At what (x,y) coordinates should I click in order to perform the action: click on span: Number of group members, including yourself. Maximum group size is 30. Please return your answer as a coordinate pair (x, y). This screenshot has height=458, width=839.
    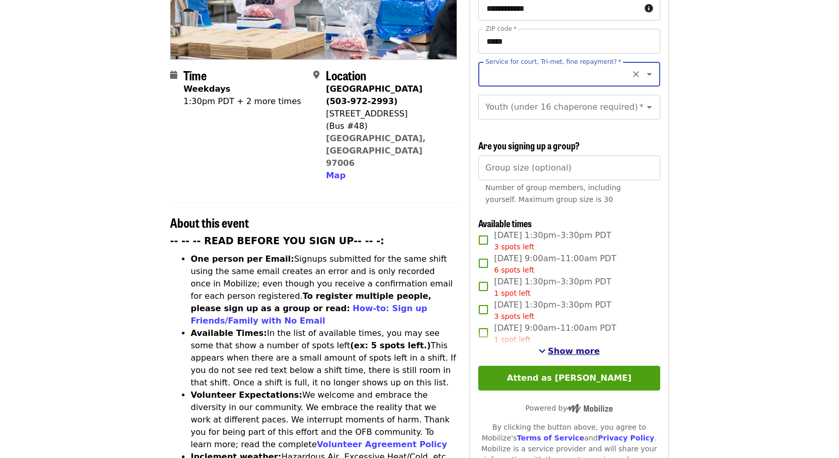
    Looking at the image, I should click on (553, 193).